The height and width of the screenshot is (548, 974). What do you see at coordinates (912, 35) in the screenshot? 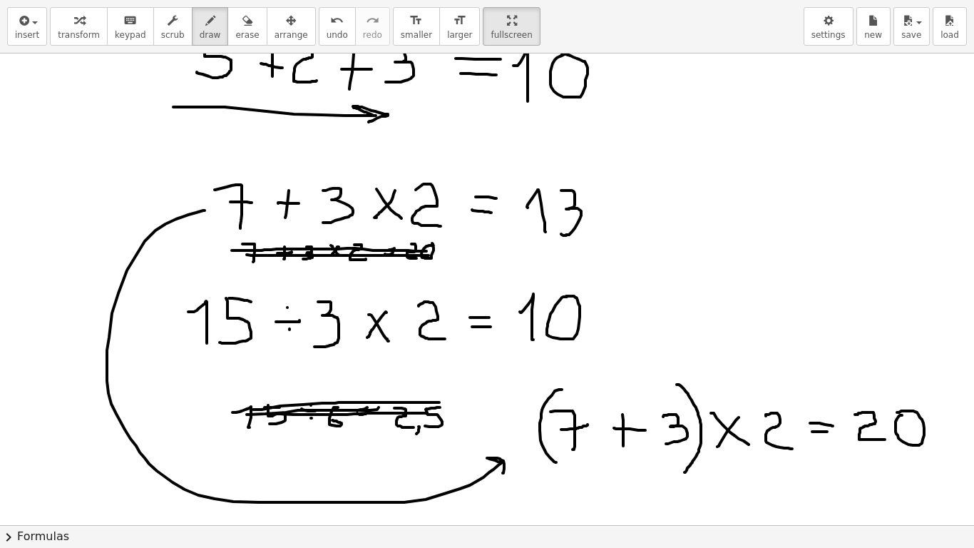
I see `span: save` at bounding box center [912, 35].